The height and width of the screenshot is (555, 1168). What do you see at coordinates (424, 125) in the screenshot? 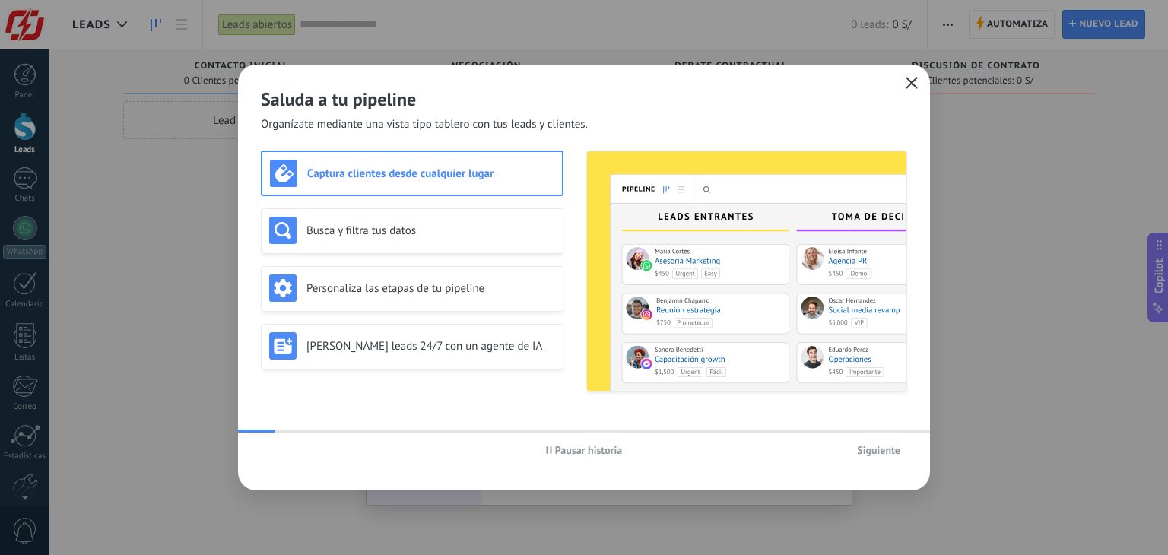
I see `span: Organízate mediante una vista tipo tablero con tus leads y clientes.` at bounding box center [424, 125].